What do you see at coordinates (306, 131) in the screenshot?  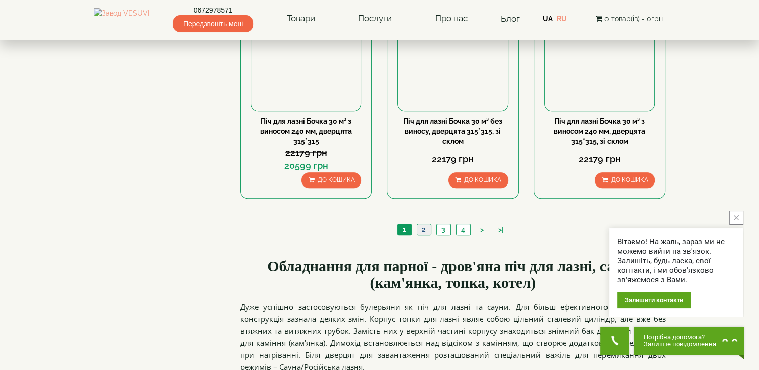 I see `a: Піч для лазні Бочка 30 м³ з виносом 240 мм, дверцята 315*315` at bounding box center [306, 131].